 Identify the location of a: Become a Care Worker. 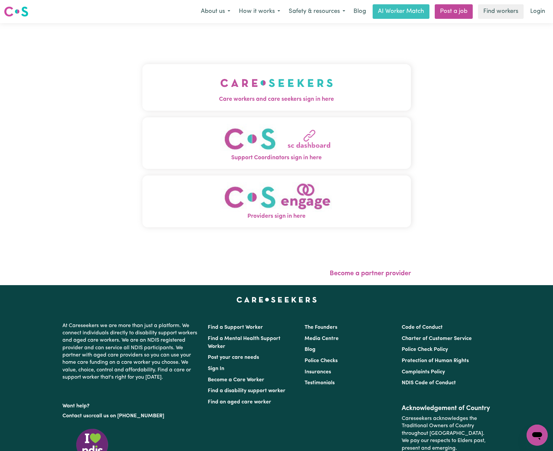
(236, 380).